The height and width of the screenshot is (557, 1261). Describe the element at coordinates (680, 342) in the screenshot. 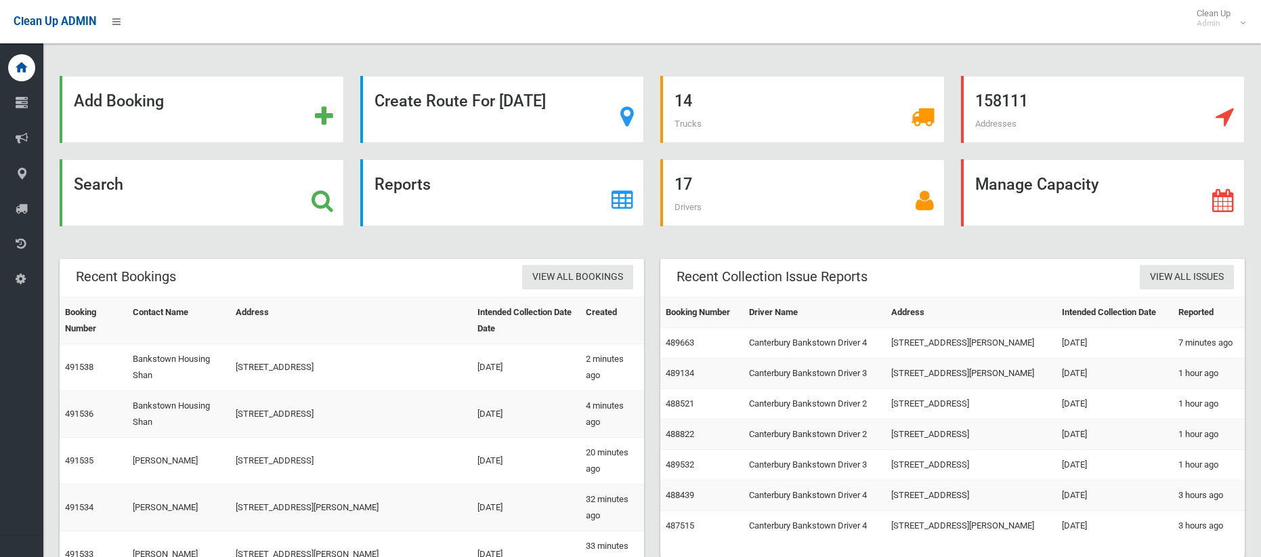

I see `a: 489663` at that location.